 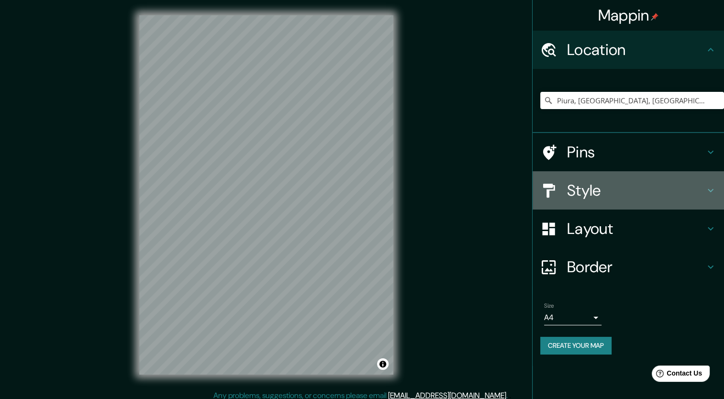 I want to click on div: A4, so click(x=572, y=318).